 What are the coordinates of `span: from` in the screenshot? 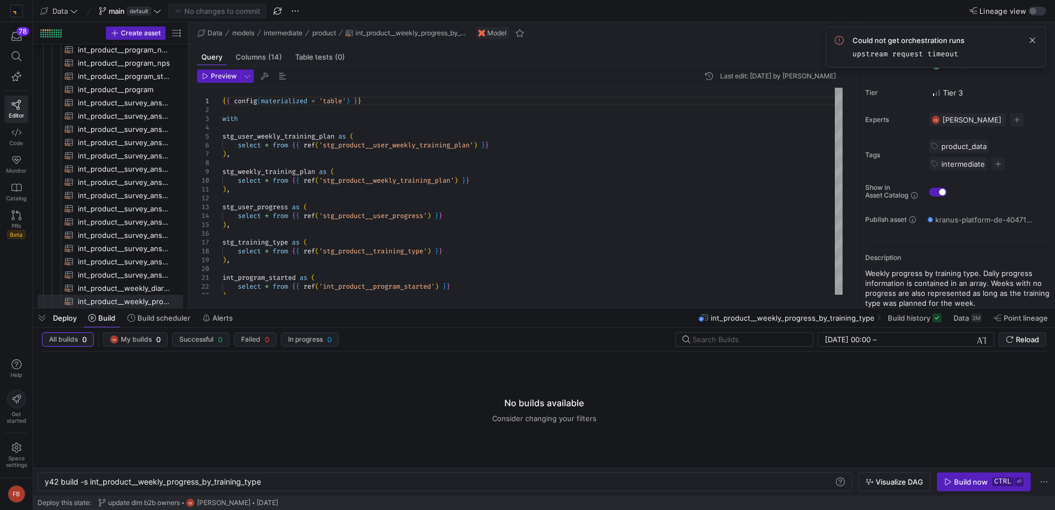 It's located at (280, 145).